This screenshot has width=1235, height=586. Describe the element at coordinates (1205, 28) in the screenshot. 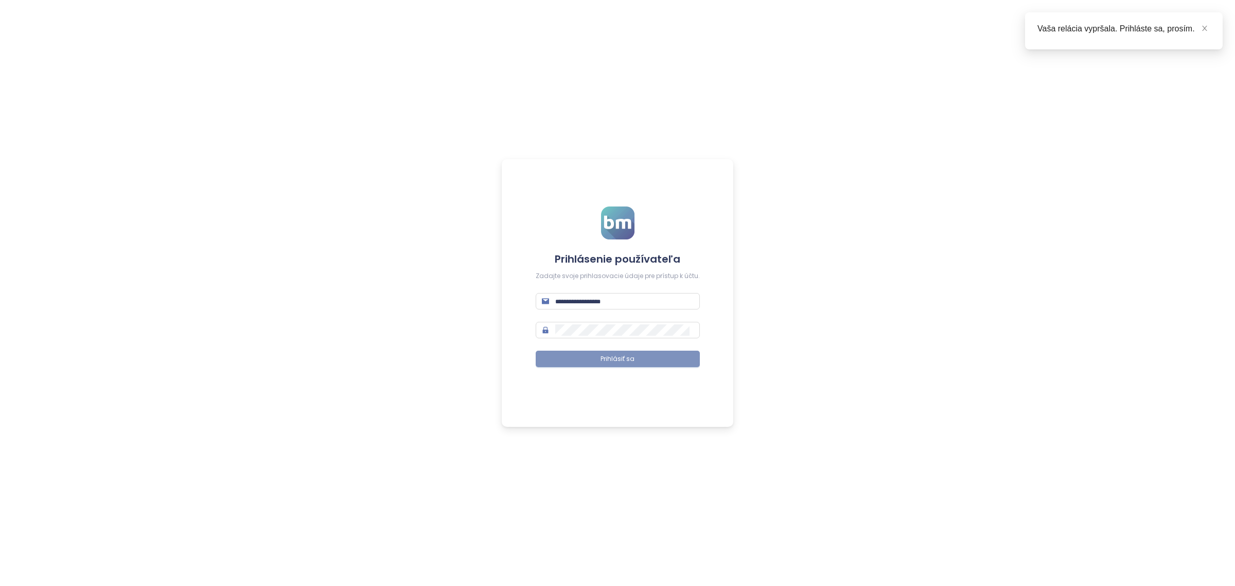

I see `span: close` at that location.